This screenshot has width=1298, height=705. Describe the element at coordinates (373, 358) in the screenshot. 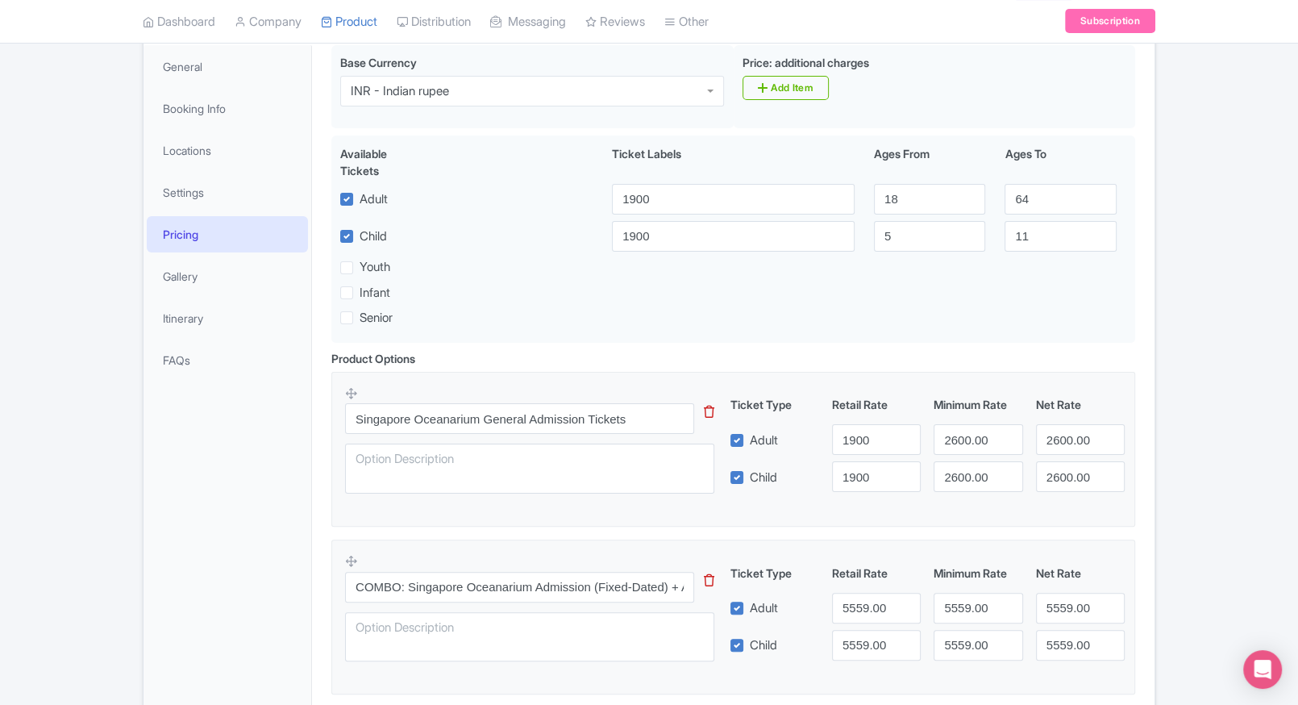

I see `div: Product Options` at that location.